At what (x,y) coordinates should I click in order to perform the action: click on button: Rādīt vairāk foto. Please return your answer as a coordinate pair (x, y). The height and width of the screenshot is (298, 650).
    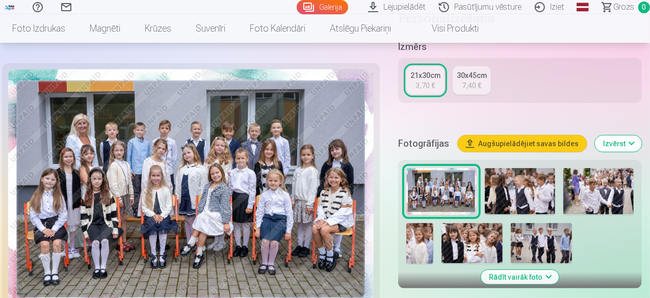
    Looking at the image, I should click on (520, 277).